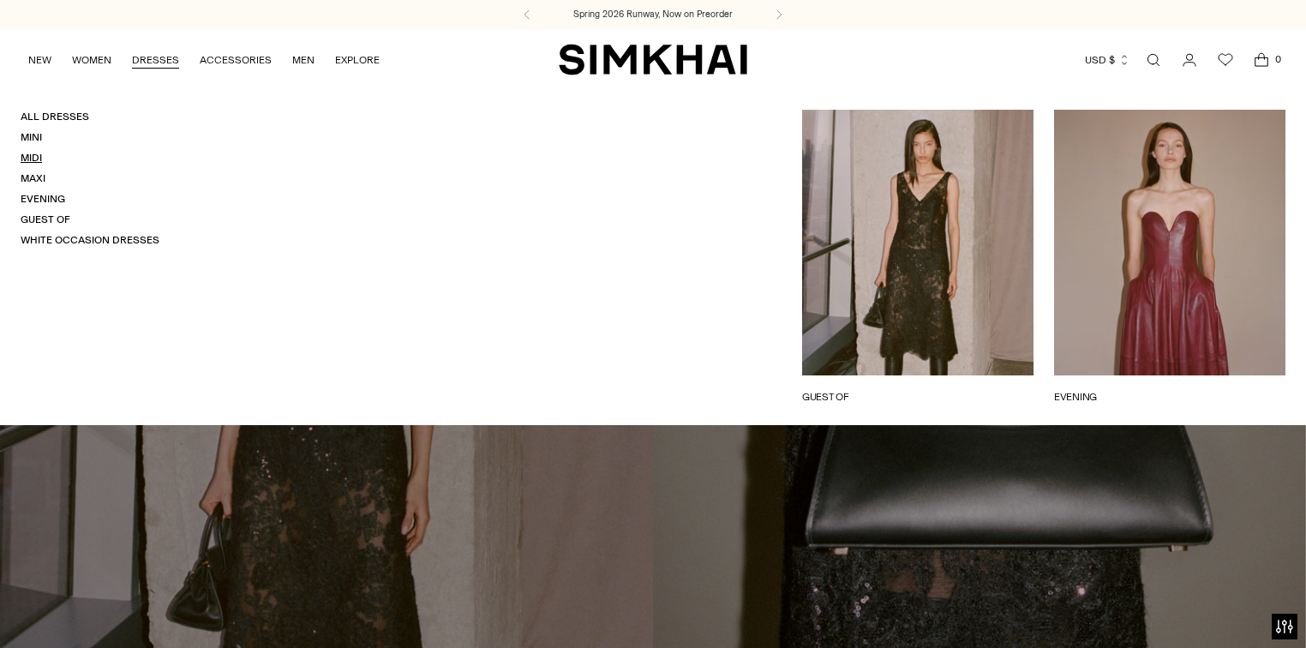 This screenshot has height=648, width=1306. What do you see at coordinates (357, 60) in the screenshot?
I see `a: EXPLORE` at bounding box center [357, 60].